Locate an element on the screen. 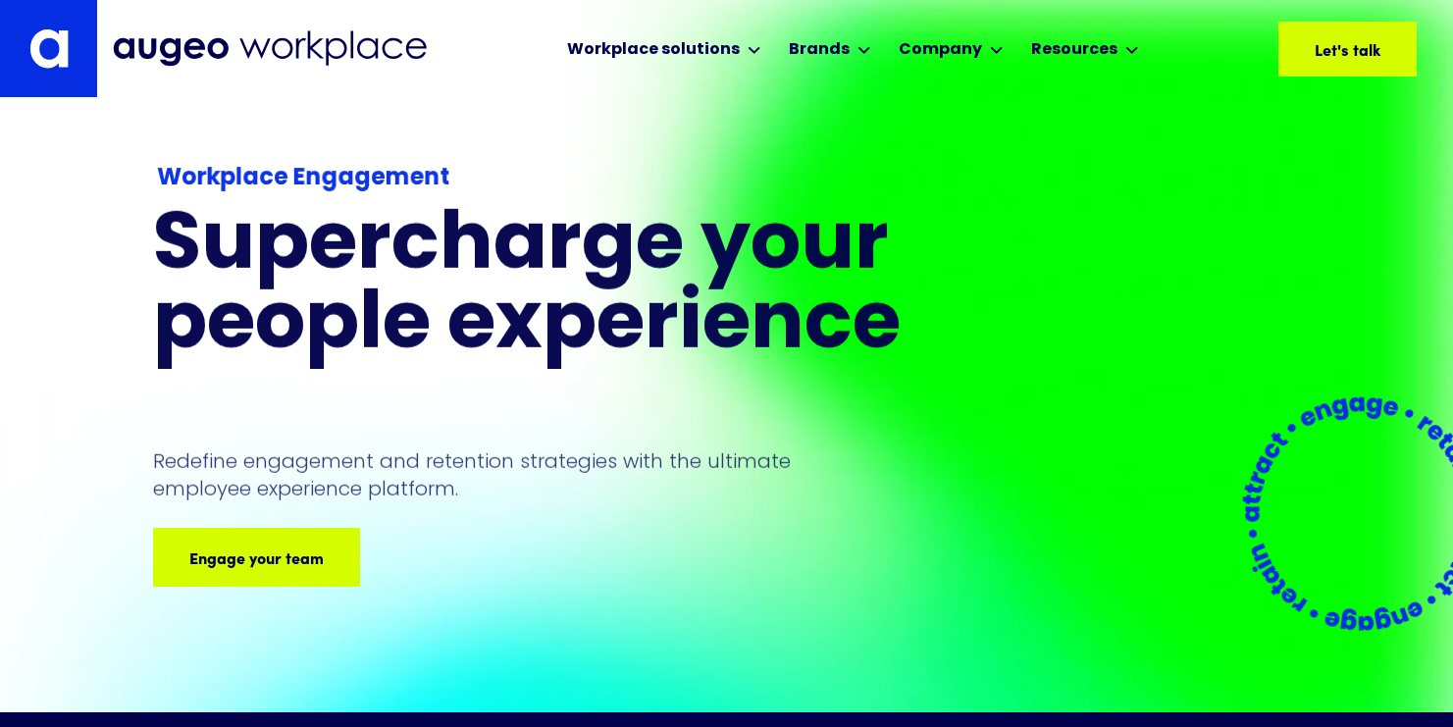  div: Brands is located at coordinates (819, 50).